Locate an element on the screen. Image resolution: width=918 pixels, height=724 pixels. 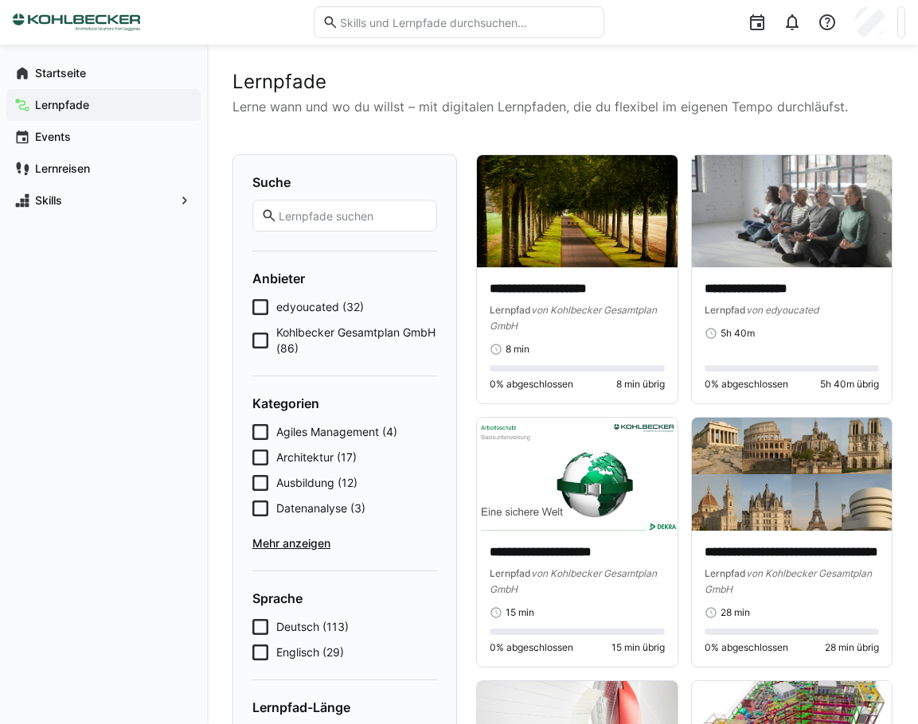
span: 28 min übrig is located at coordinates (852, 648).